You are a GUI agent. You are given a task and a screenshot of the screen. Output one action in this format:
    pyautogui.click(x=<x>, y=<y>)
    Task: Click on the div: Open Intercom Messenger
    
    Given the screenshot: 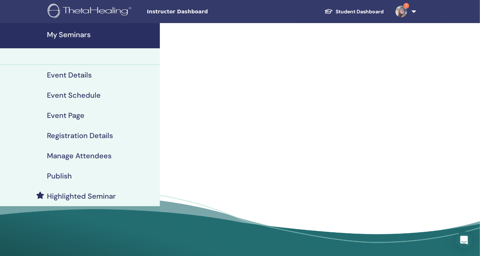 What is the action you would take?
    pyautogui.click(x=464, y=240)
    